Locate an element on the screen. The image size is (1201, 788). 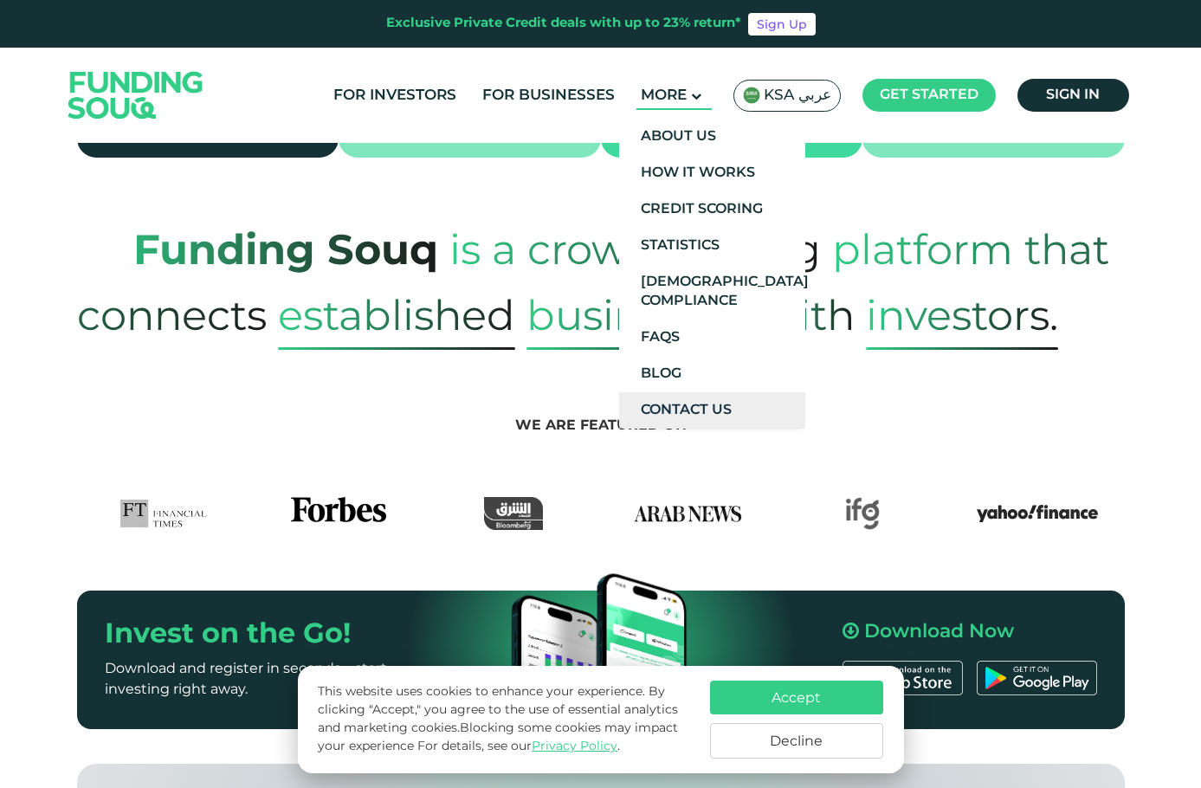
div: Exclusive Private Credit deals with up to 23% return* is located at coordinates (564, 23).